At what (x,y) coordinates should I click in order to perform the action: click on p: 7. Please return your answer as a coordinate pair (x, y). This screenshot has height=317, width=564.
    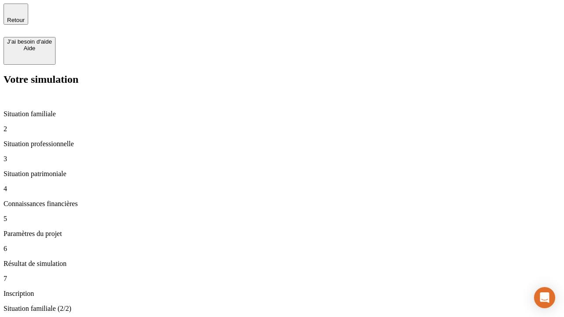
    Looking at the image, I should click on (282, 279).